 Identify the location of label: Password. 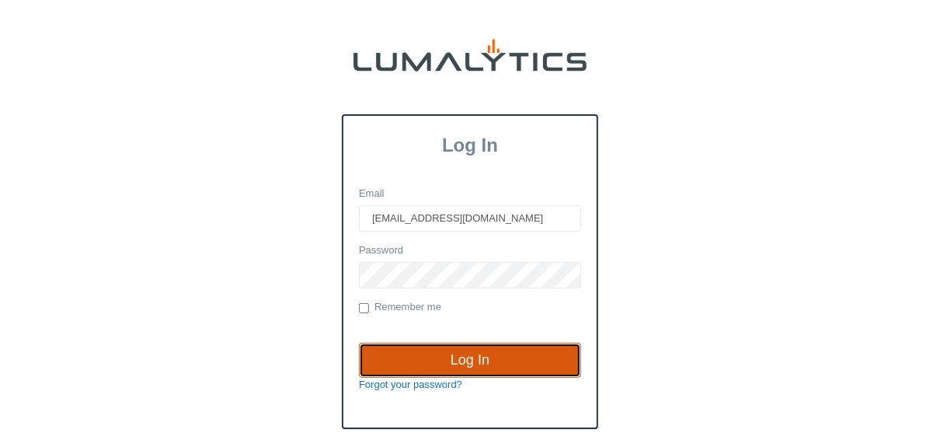
(380, 250).